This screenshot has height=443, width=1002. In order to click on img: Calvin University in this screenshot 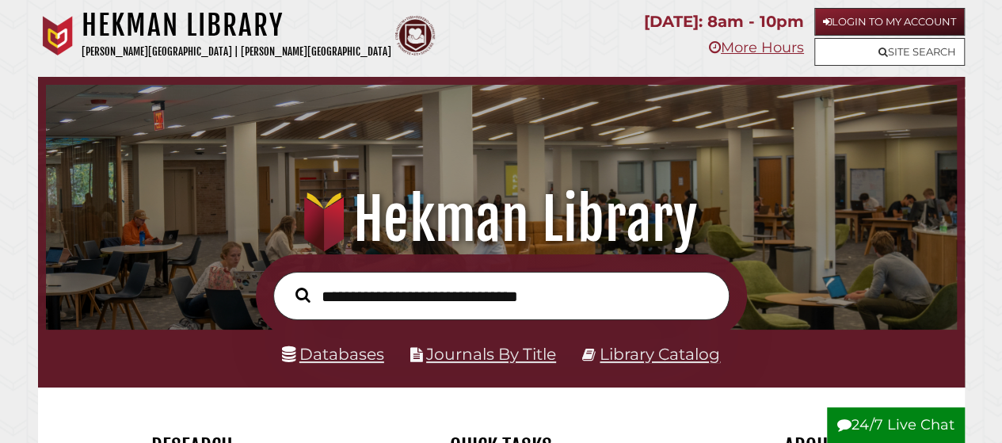, I will do `click(58, 36)`.